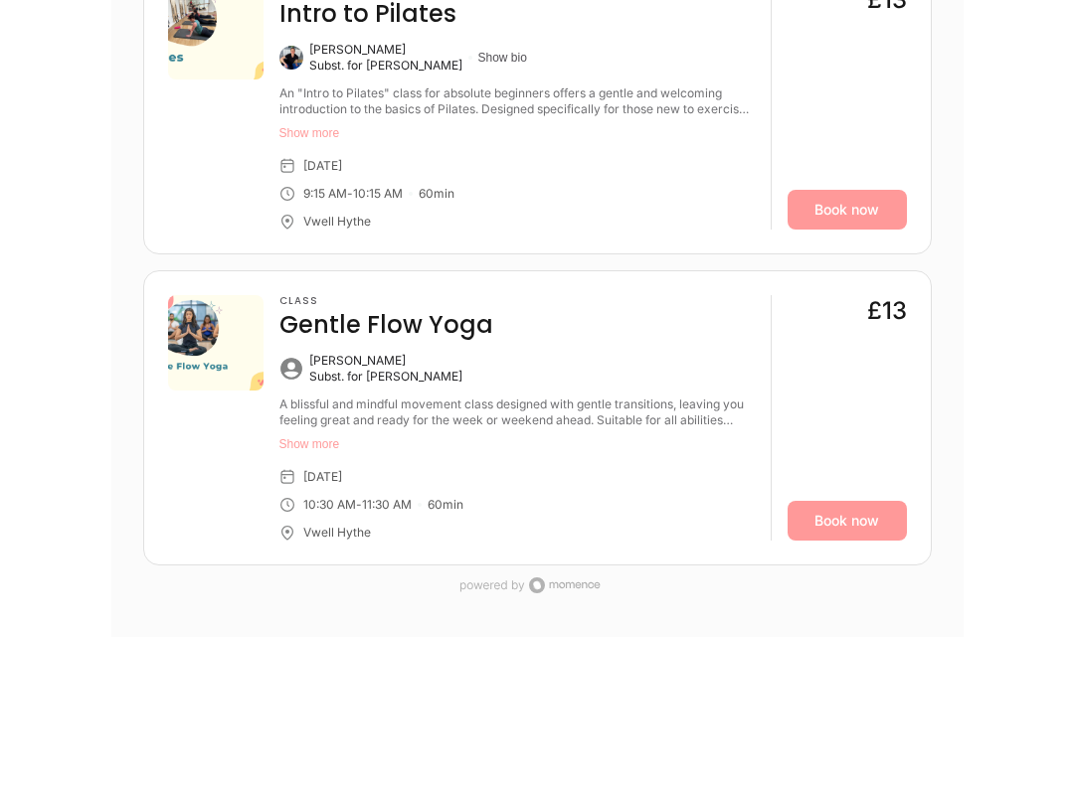 This screenshot has height=785, width=1074. Describe the element at coordinates (325, 195) in the screenshot. I see `div: 9:15 AM` at that location.